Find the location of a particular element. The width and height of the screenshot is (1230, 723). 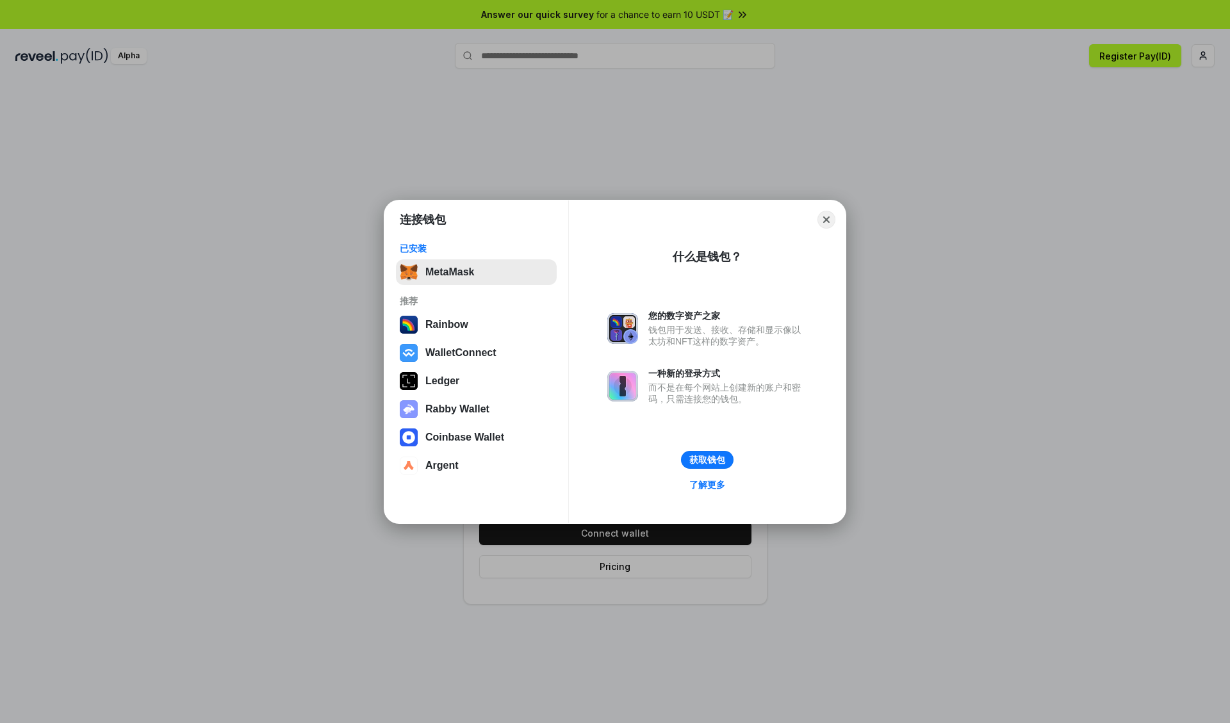

img: svg+xml,%3Csvg%20xmlns%3D%22http%3A%2F%2Fwww.w3.org%2F2000%2Fsvg%22%20width%3D%2228%22%20height%3... is located at coordinates (409, 381).